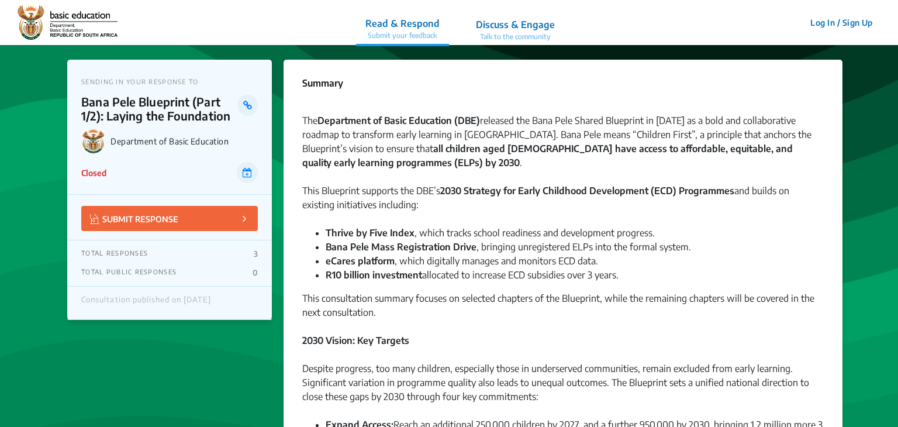 Image resolution: width=898 pixels, height=427 pixels. Describe the element at coordinates (159, 109) in the screenshot. I see `p: Bana Pele Blueprint (Part 1/2): Laying the Foundation` at that location.